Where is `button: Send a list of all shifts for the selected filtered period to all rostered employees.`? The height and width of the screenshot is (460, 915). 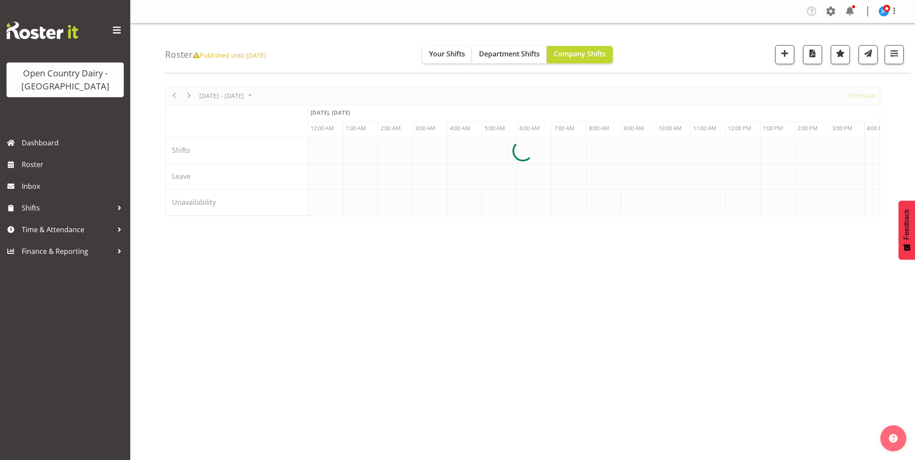
button: Send a list of all shifts for the selected filtered period to all rostered employees. is located at coordinates (868, 55).